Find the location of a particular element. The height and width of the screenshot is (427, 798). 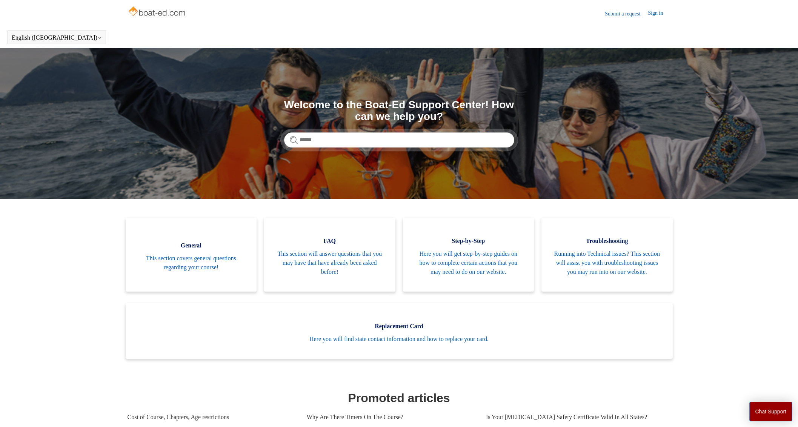

h1: Promoted articles is located at coordinates (399, 398).